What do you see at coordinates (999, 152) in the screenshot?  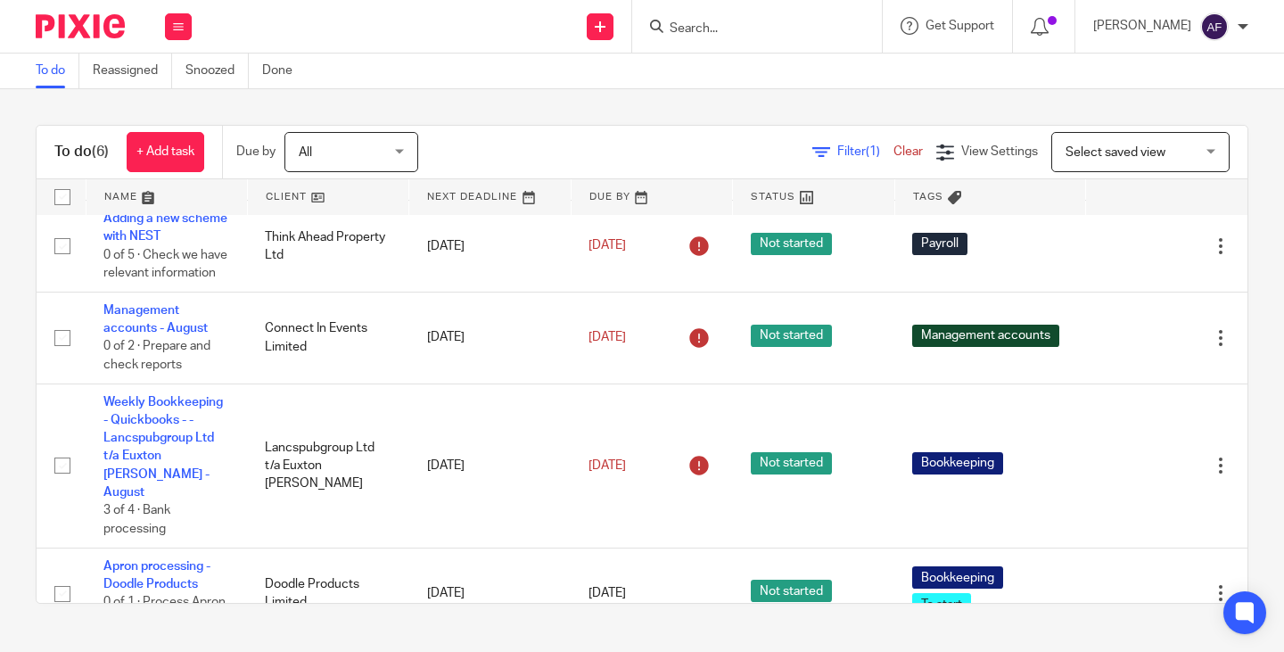 I see `span: View Settings` at bounding box center [999, 152].